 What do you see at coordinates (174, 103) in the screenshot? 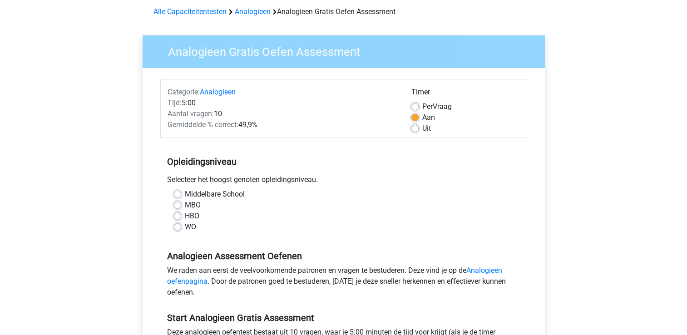
I see `span: Tijd:` at bounding box center [174, 103].